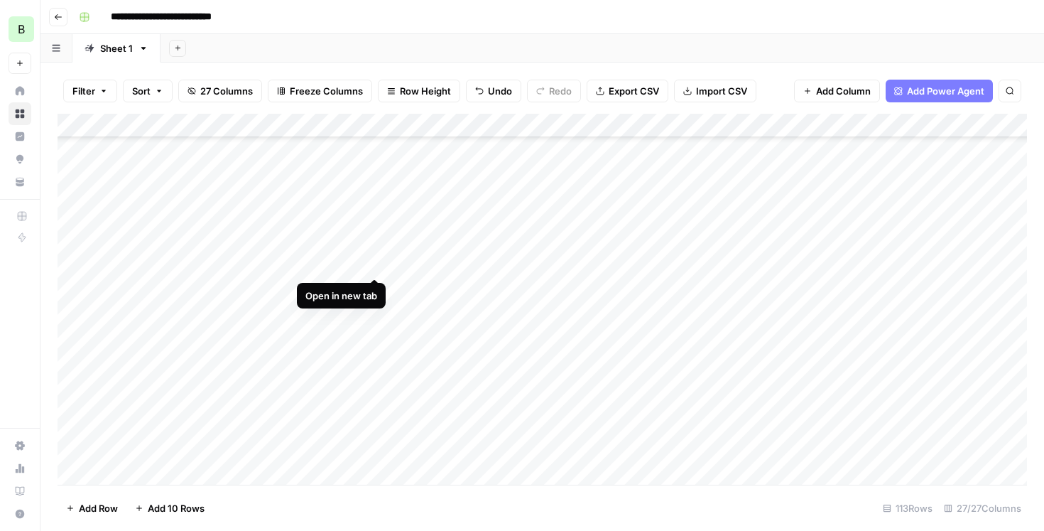 The image size is (1044, 531). Describe the element at coordinates (500, 91) in the screenshot. I see `span: Undo` at that location.